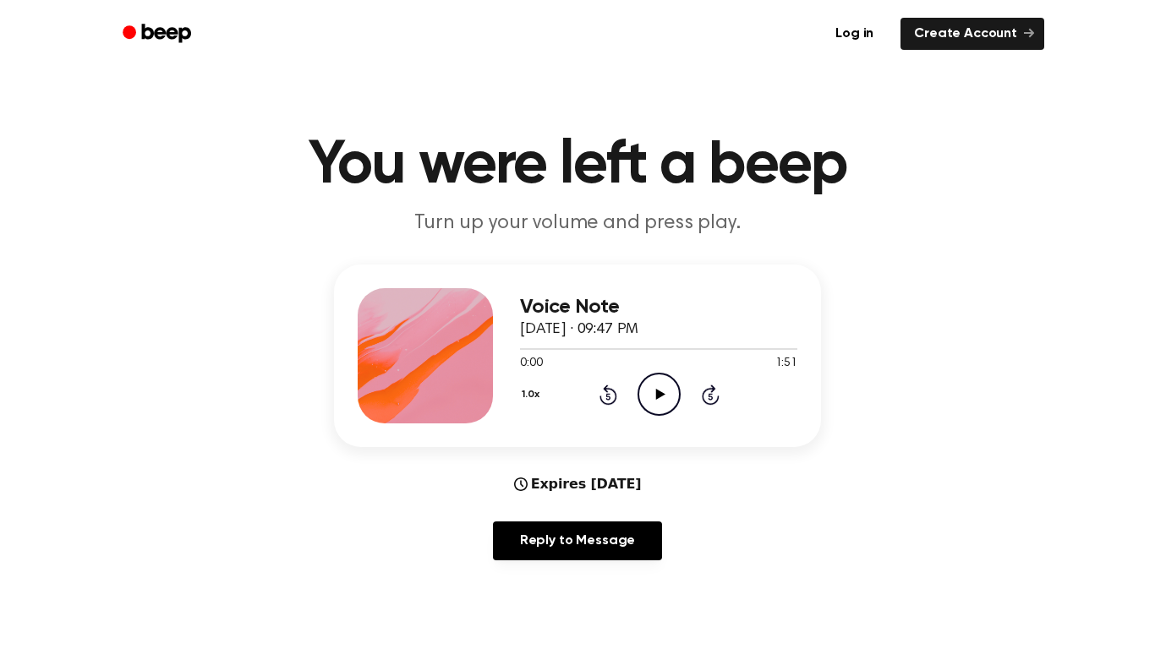 This screenshot has width=1155, height=649. Describe the element at coordinates (577, 166) in the screenshot. I see `h1: You were left a beep` at that location.